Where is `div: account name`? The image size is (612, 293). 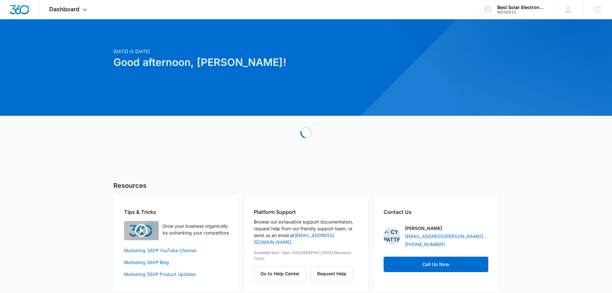
div: account name is located at coordinates (521, 7).